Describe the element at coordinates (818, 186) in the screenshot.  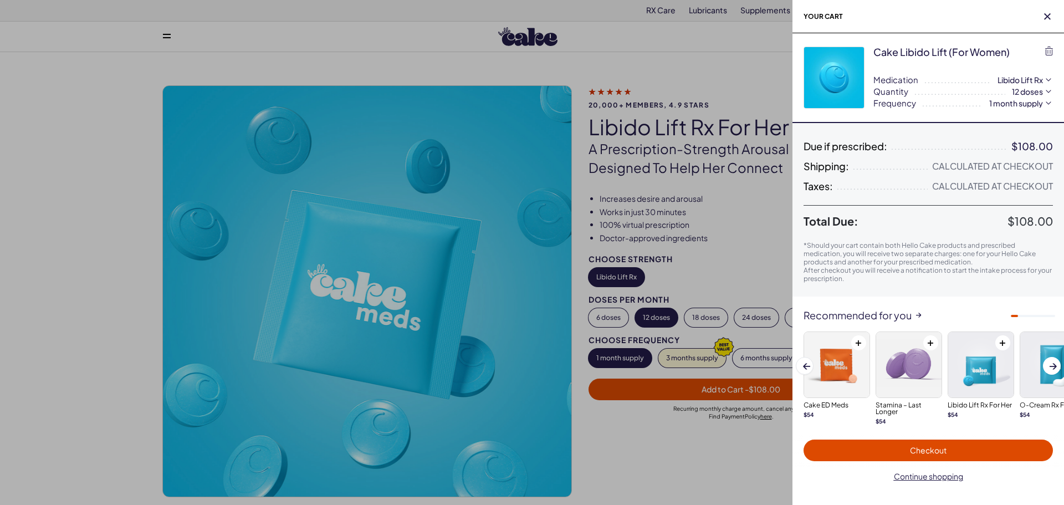
I see `span: Taxes:` at that location.